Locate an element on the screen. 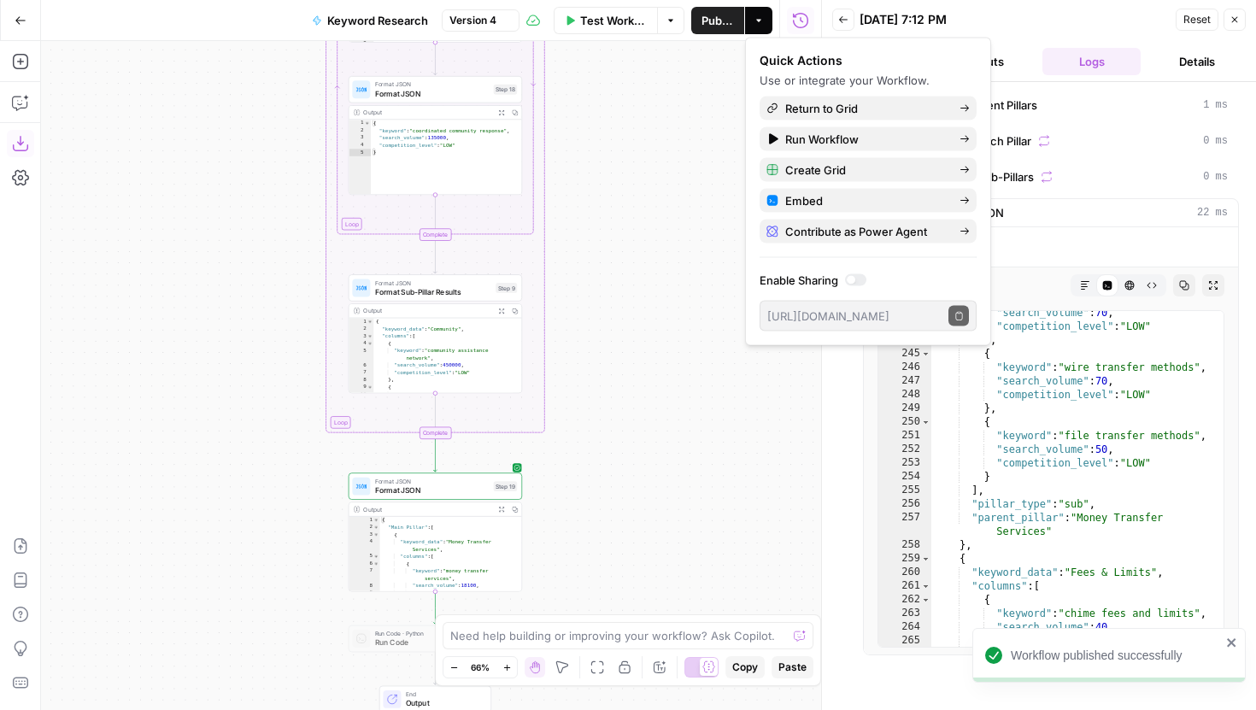 This screenshot has width=1256, height=710. span: Toggle code folding, rows 5 through 36 is located at coordinates (376, 556).